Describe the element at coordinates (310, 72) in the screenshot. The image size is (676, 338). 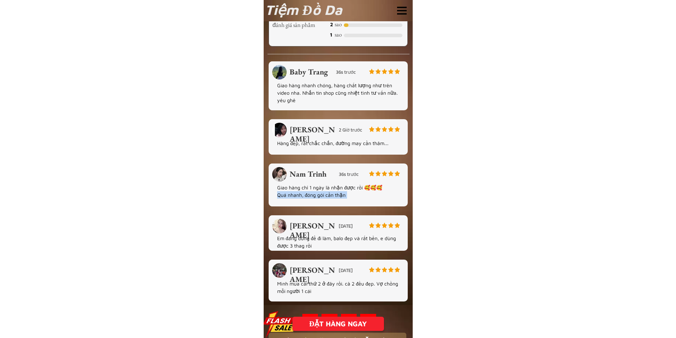
I see `p: Baby Trang` at that location.